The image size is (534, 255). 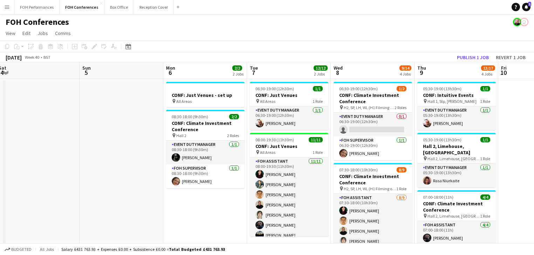 What do you see at coordinates (63, 33) in the screenshot?
I see `a: Comms` at bounding box center [63, 33].